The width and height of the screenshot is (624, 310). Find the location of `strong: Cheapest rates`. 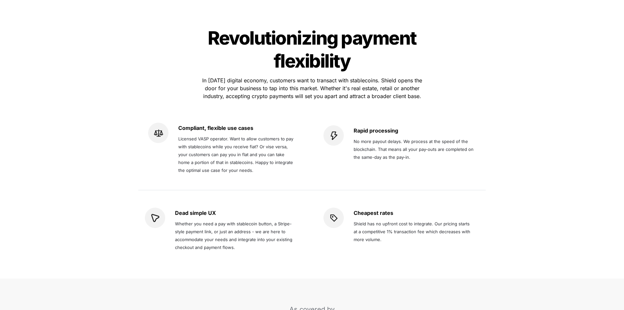

strong: Cheapest rates is located at coordinates (373, 213).